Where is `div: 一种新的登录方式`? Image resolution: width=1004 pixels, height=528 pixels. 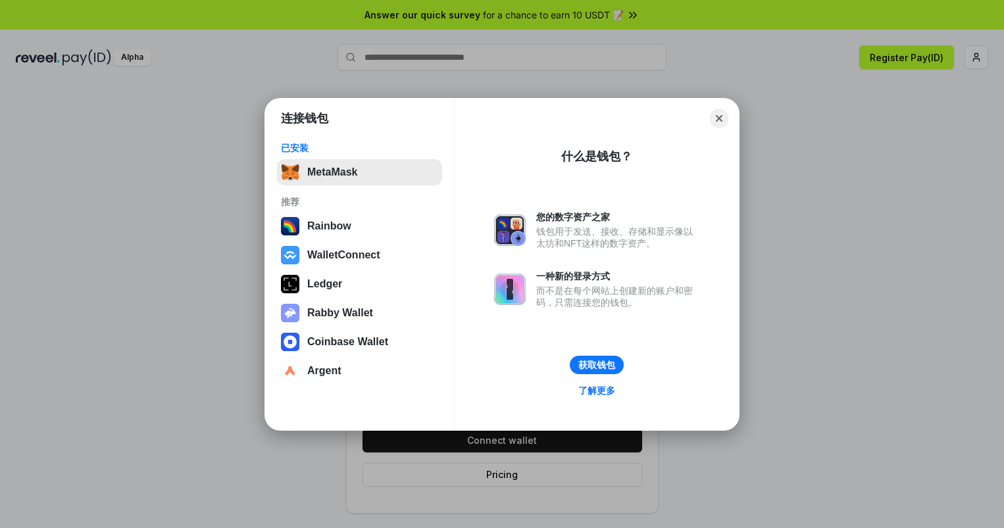
div: 一种新的登录方式 is located at coordinates (618, 276).